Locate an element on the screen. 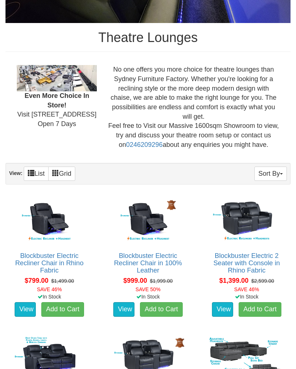 The width and height of the screenshot is (296, 369). del: $1,499.00 is located at coordinates (62, 281).